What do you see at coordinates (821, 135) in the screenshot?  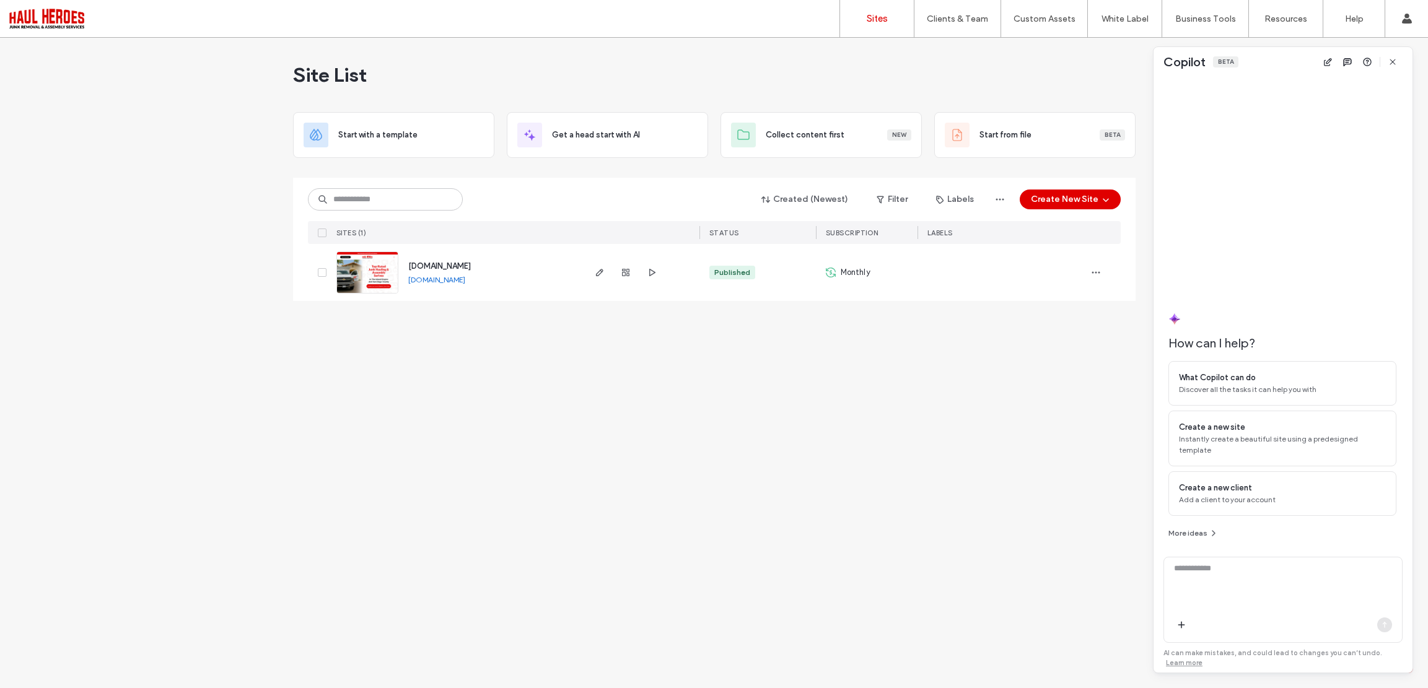 I see `div: Collect content firstNew` at bounding box center [821, 135].